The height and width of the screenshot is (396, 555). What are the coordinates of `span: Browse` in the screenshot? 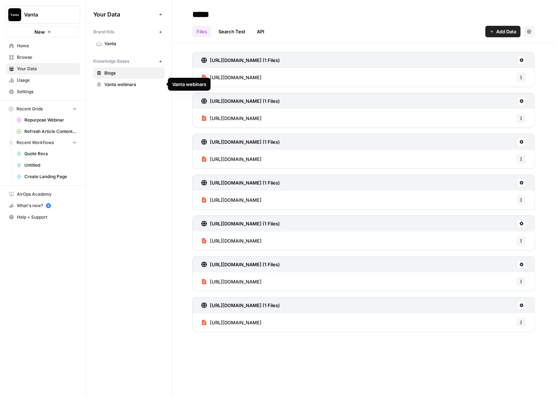 It's located at (47, 57).